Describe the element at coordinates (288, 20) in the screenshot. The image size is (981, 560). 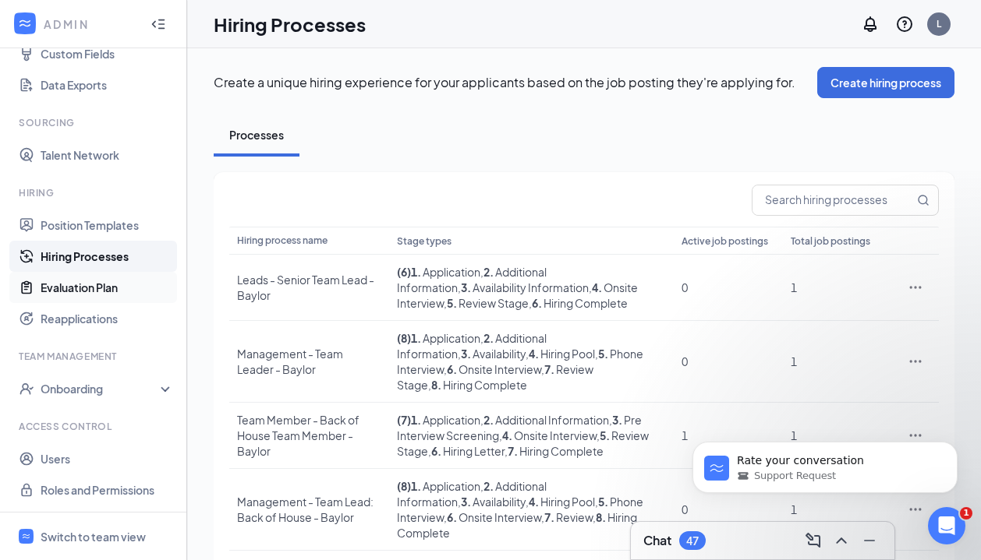
I see `div: Close` at that location.